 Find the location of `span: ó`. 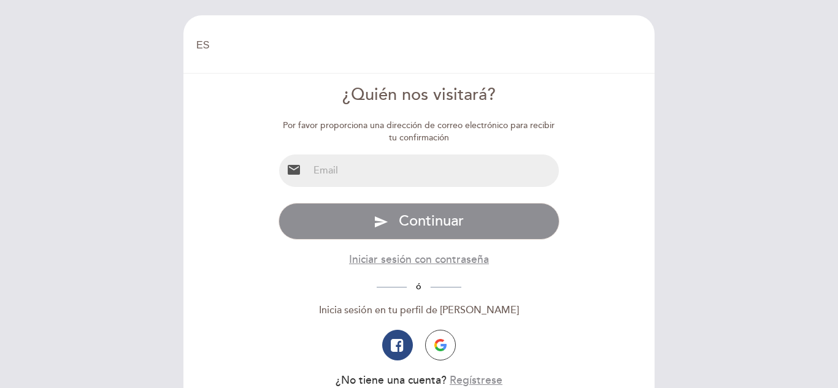

span: ó is located at coordinates (418, 286).